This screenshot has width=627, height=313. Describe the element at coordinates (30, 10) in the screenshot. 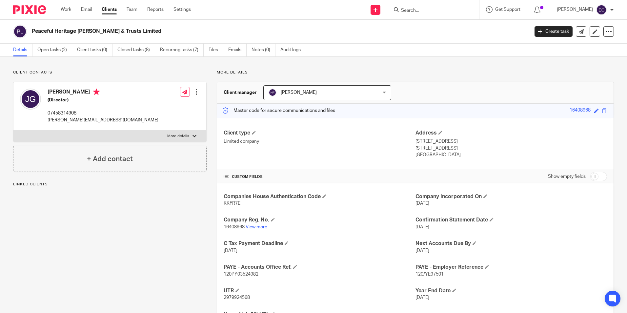

I see `img: Pixie` at that location.